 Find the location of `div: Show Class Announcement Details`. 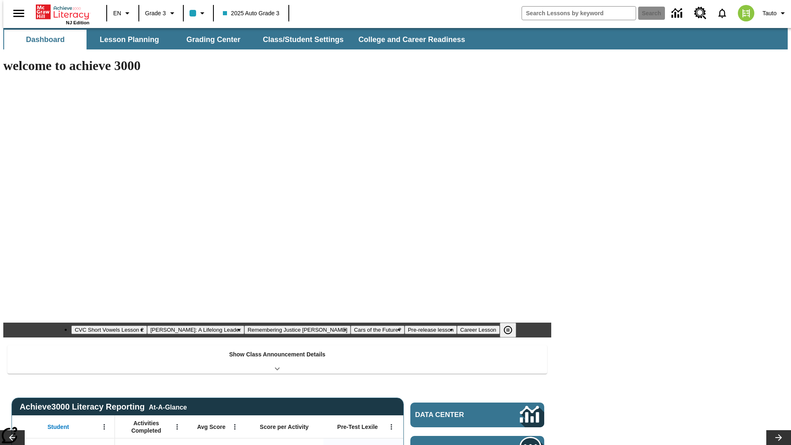

div: Show Class Announcement Details is located at coordinates (277, 359).